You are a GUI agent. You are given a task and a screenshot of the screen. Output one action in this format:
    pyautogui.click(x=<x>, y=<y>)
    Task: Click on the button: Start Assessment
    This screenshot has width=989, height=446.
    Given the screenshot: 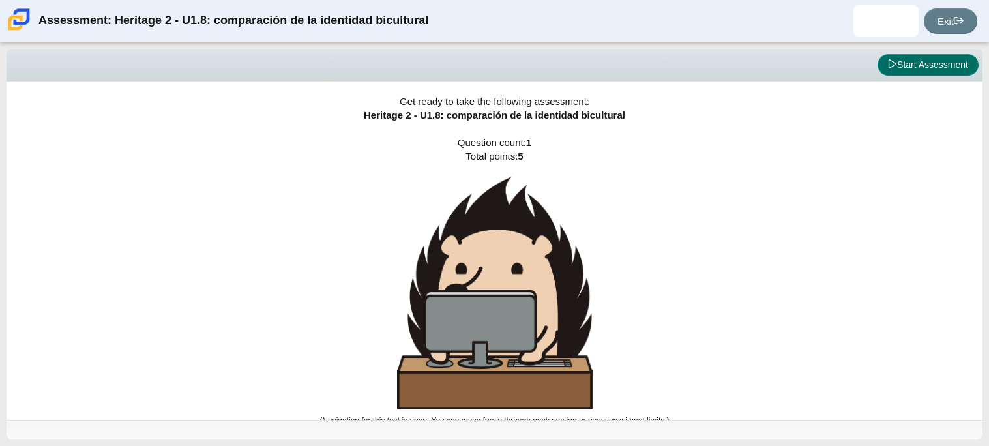 What is the action you would take?
    pyautogui.click(x=928, y=65)
    